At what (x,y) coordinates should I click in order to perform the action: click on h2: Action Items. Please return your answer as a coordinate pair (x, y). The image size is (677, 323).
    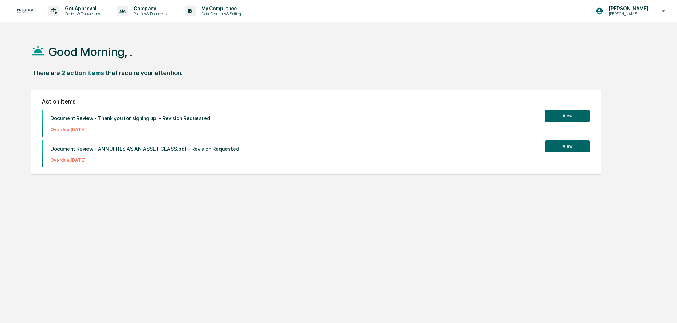
    Looking at the image, I should click on (316, 101).